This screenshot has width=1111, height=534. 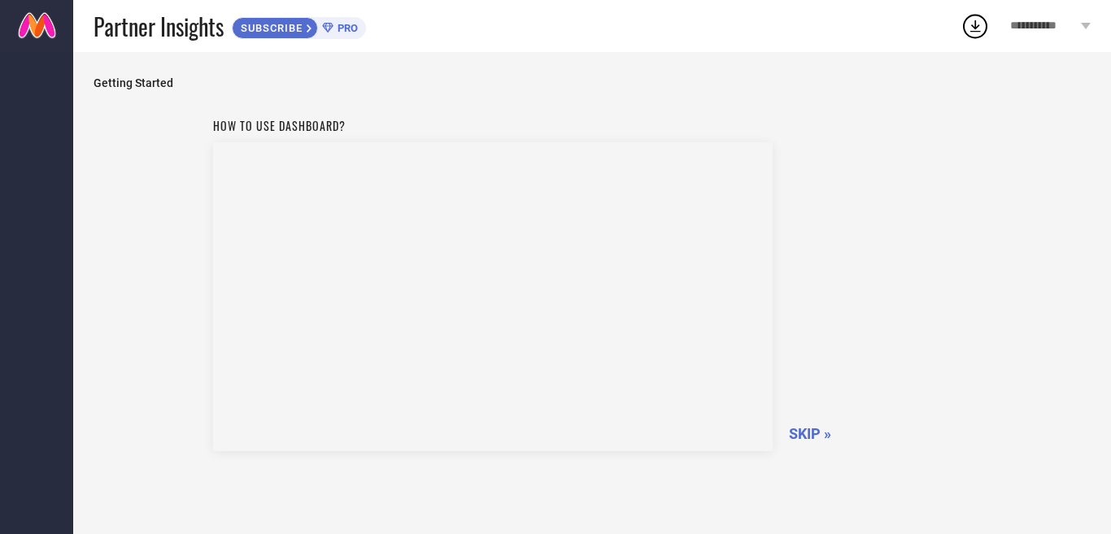 I want to click on h1: How to use dashboard?, so click(x=493, y=125).